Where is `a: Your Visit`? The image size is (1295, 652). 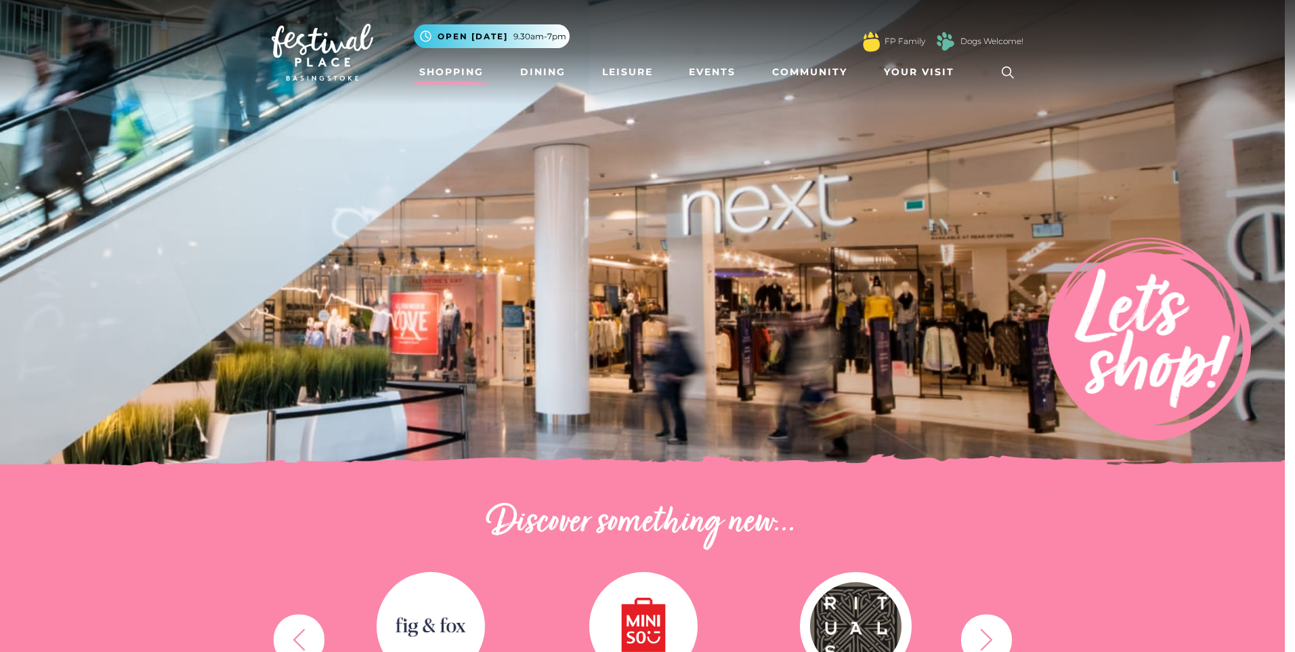
a: Your Visit is located at coordinates (923, 72).